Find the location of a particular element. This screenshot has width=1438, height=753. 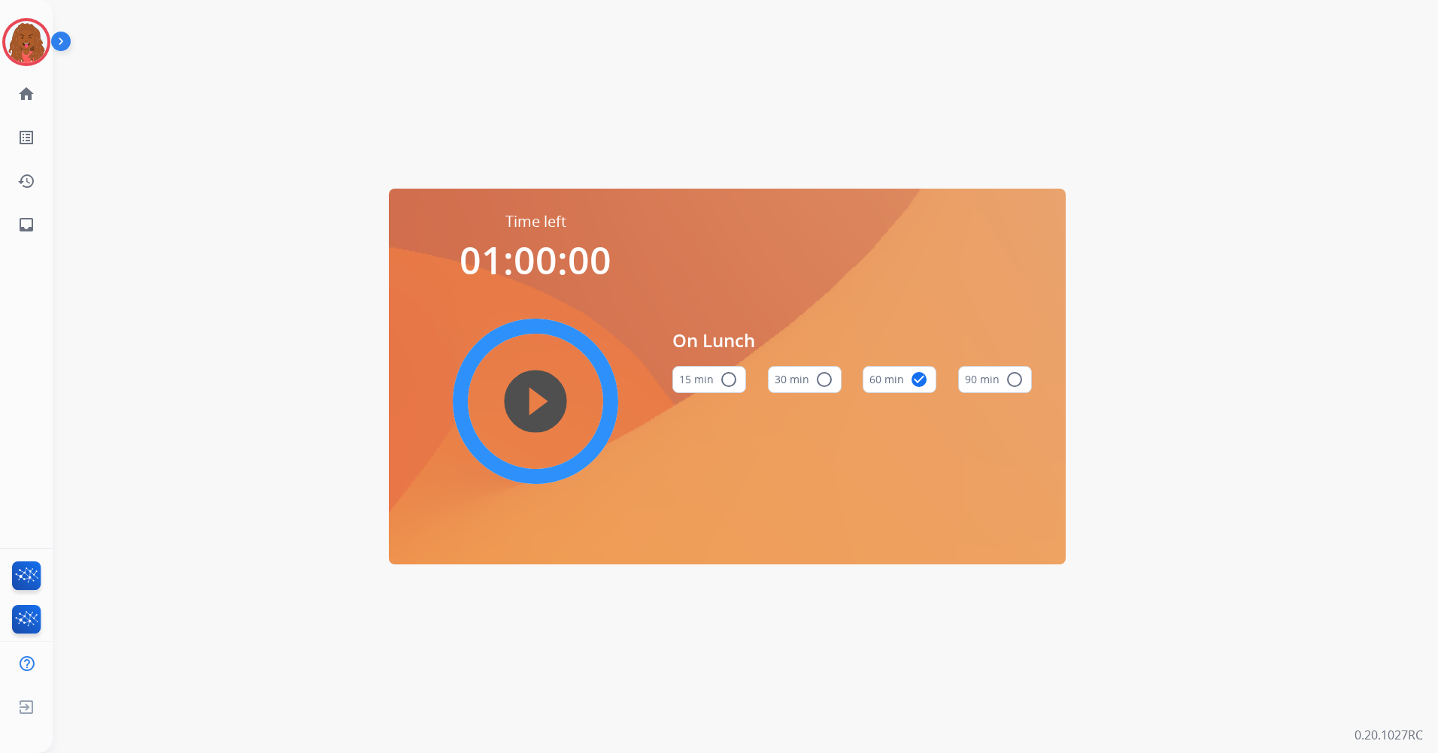

button: 90 min is located at coordinates (995, 380).